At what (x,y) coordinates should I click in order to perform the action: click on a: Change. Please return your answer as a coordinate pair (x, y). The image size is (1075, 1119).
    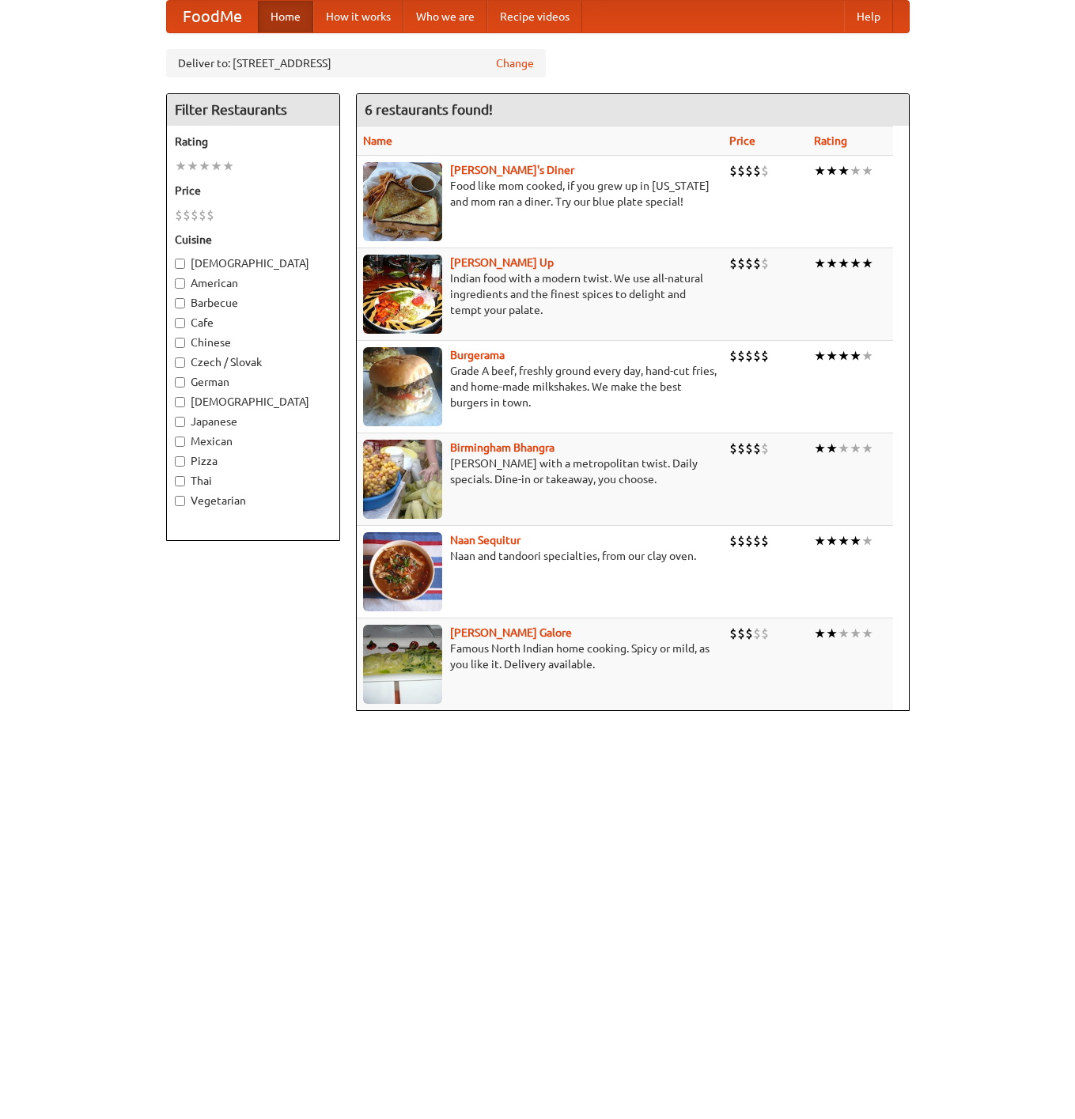
    Looking at the image, I should click on (515, 63).